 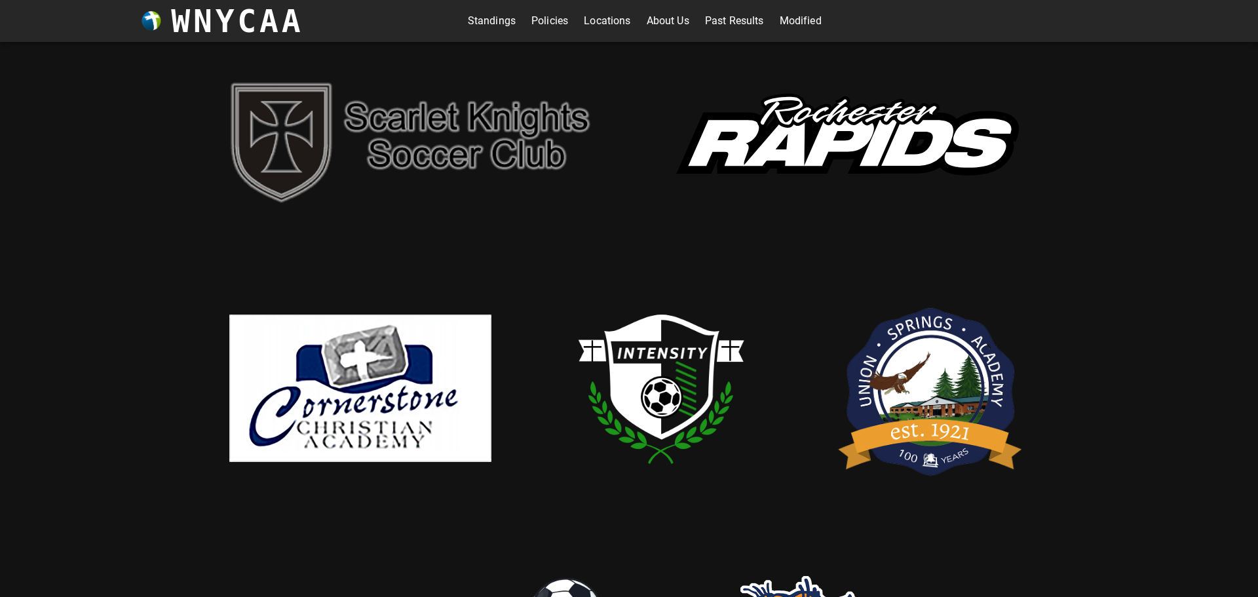 What do you see at coordinates (668, 21) in the screenshot?
I see `a: About Us` at bounding box center [668, 21].